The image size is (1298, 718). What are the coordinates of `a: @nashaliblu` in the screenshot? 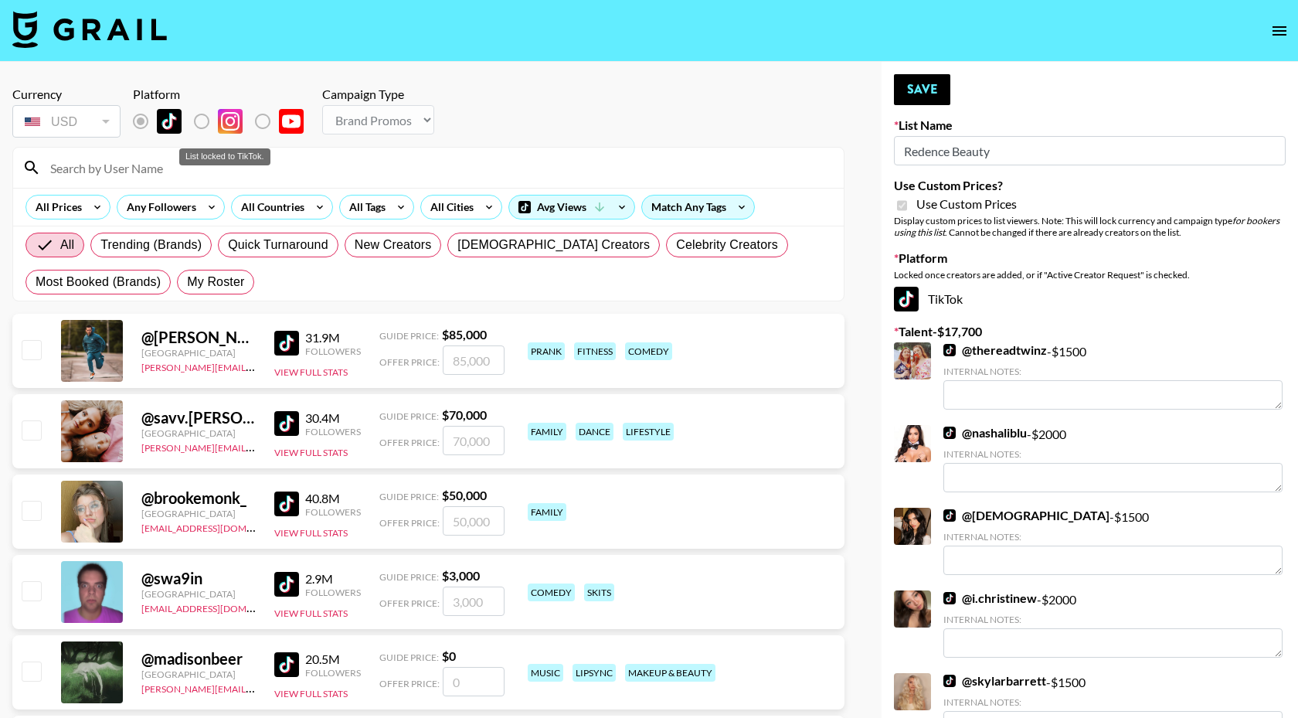 It's located at (985, 433).